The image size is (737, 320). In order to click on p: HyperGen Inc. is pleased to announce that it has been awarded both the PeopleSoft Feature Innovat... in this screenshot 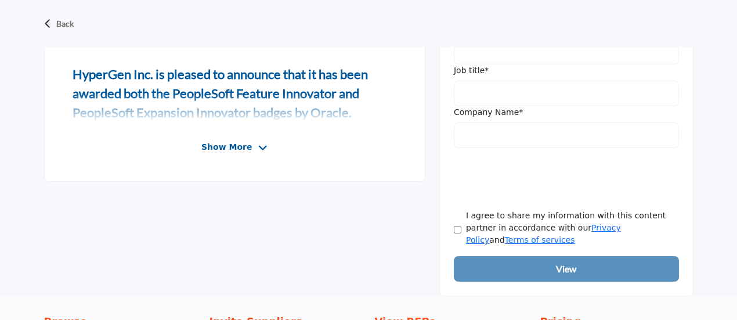, I will do `click(234, 154)`.